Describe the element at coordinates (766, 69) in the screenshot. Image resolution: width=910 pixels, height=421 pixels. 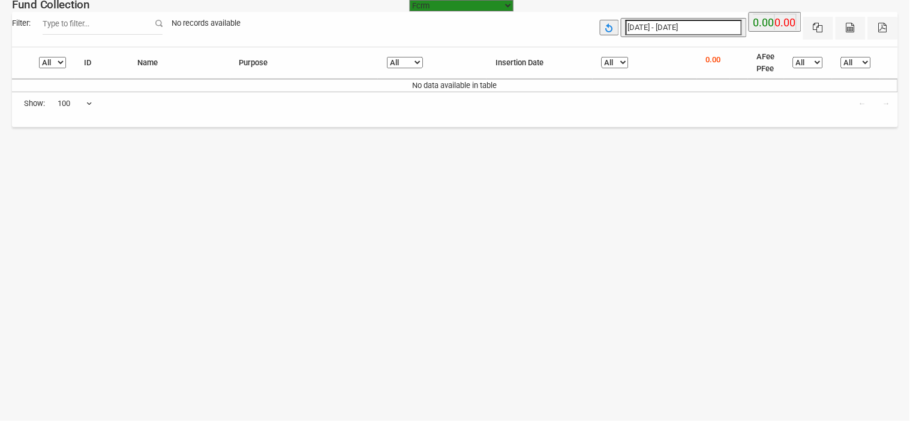
I see `li: PFee` at that location.